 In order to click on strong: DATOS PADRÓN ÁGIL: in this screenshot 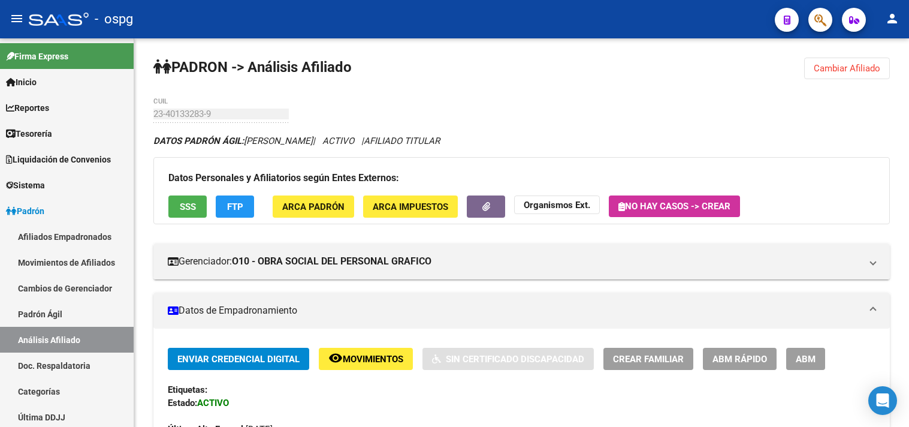, I will do `click(198, 141)`.